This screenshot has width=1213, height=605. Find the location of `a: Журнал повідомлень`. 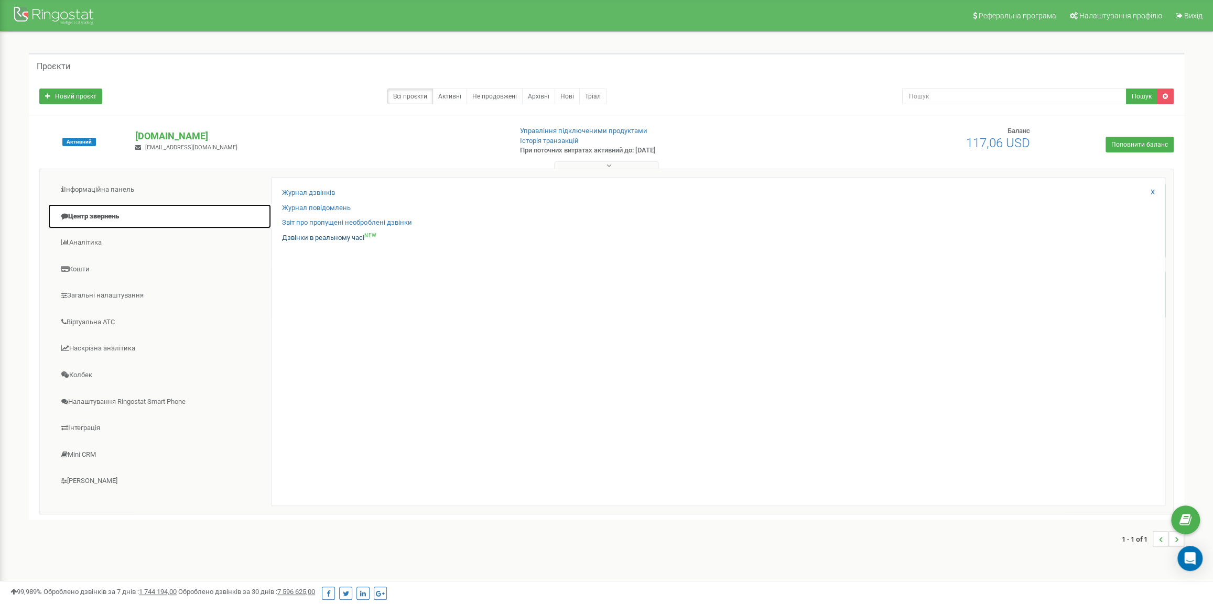

a: Журнал повідомлень is located at coordinates (316, 208).